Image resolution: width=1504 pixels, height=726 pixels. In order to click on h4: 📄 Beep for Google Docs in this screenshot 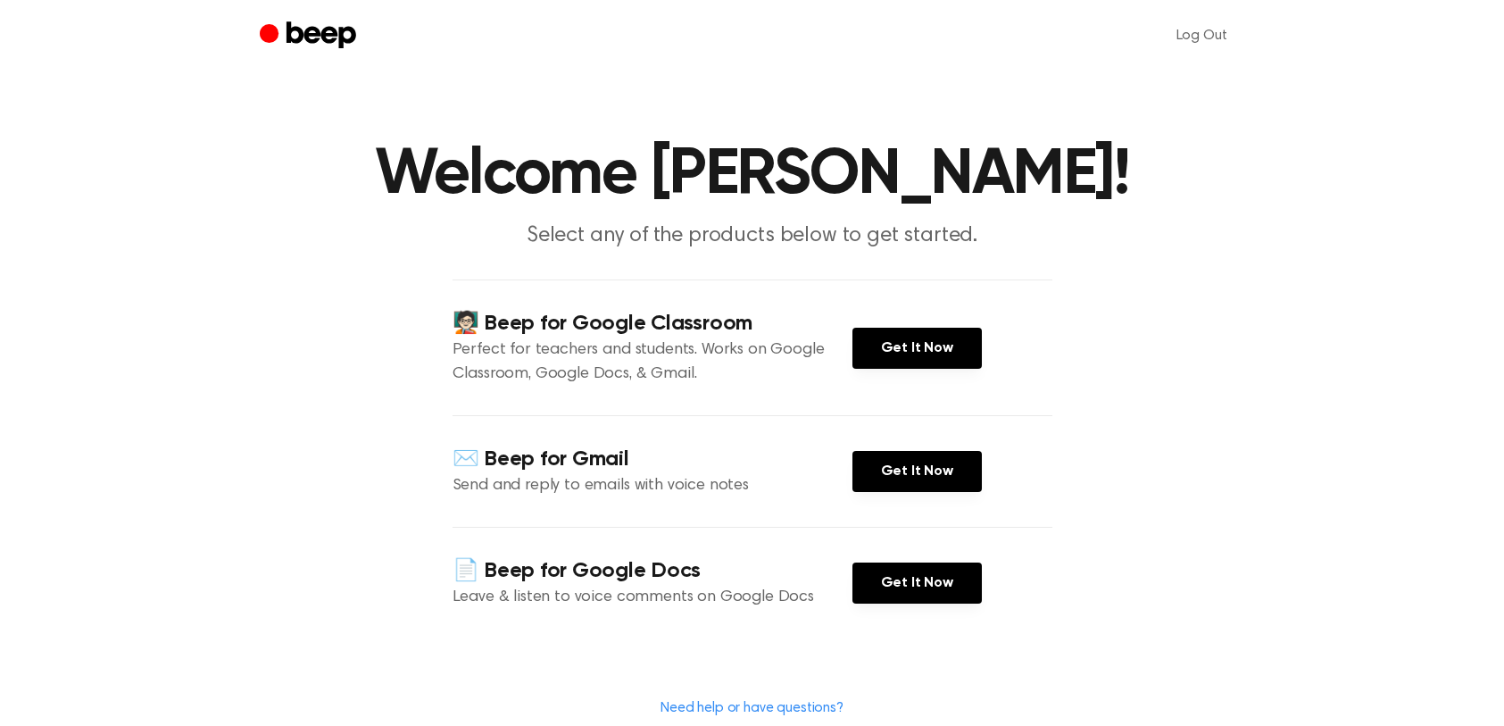, I will do `click(652, 570)`.